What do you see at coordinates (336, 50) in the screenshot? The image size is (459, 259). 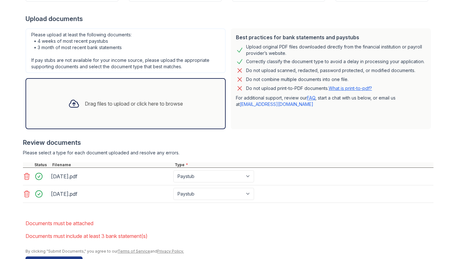 I see `div: Upload original PDF files downloaded directly from the financial institution or payroll provider’...` at bounding box center [336, 50].